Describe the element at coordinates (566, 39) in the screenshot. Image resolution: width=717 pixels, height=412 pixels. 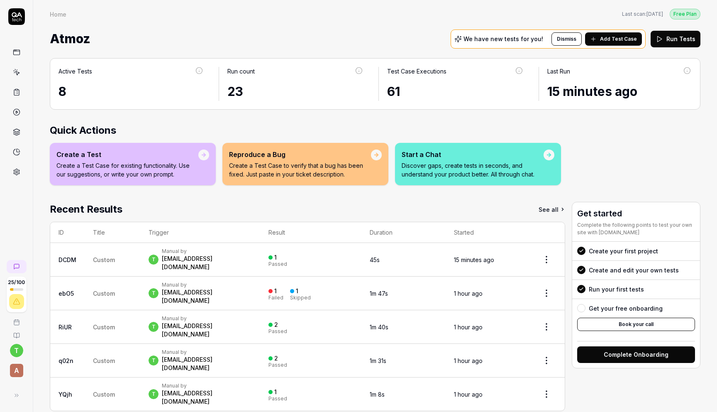
I see `button: Dismiss` at that location.